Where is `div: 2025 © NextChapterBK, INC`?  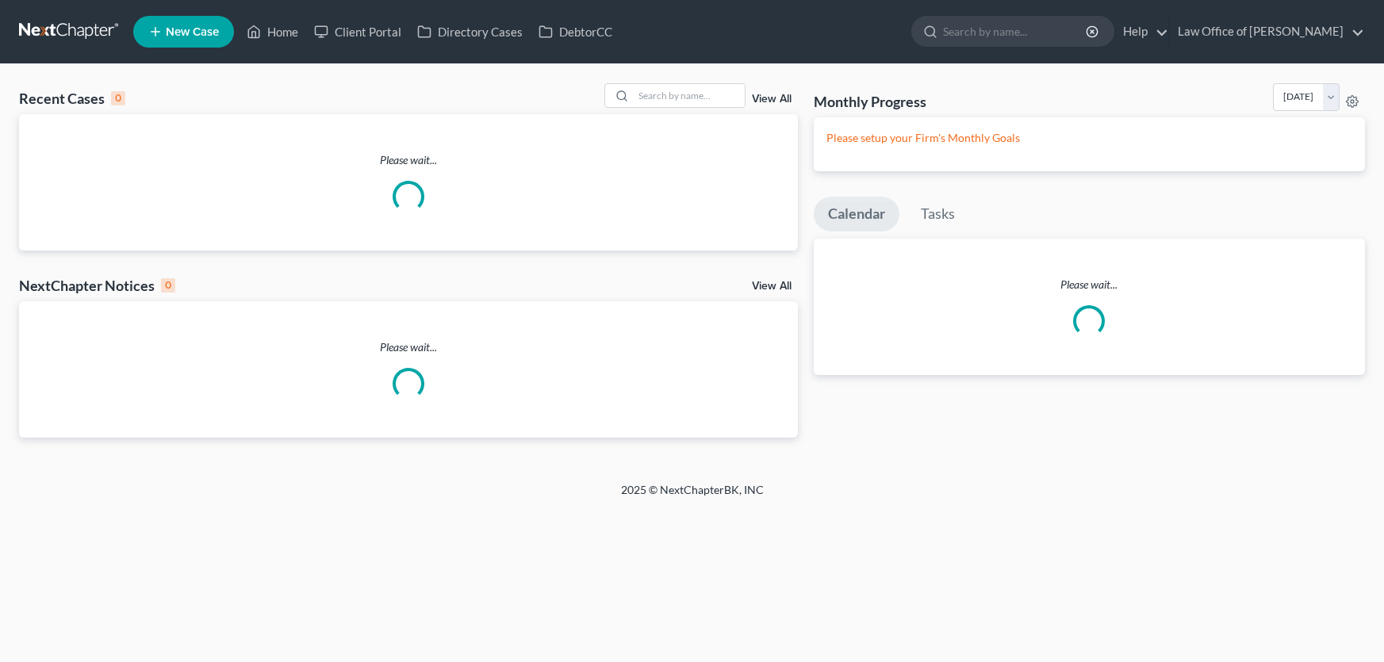 div: 2025 © NextChapterBK, INC is located at coordinates (692, 496).